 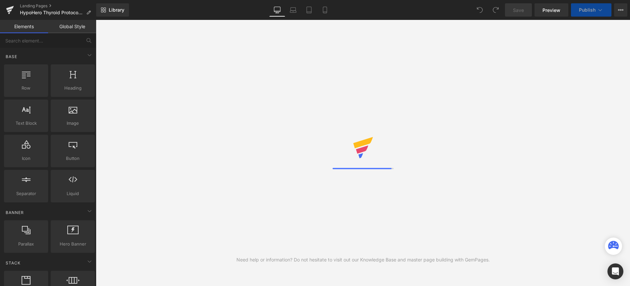 I want to click on a: New Library, so click(x=112, y=10).